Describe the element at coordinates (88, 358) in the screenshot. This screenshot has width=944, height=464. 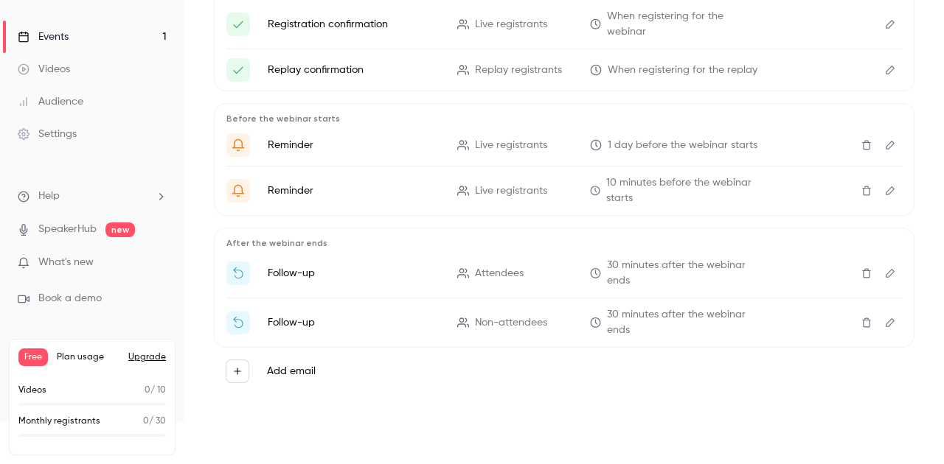
I see `span: Plan usage` at that location.